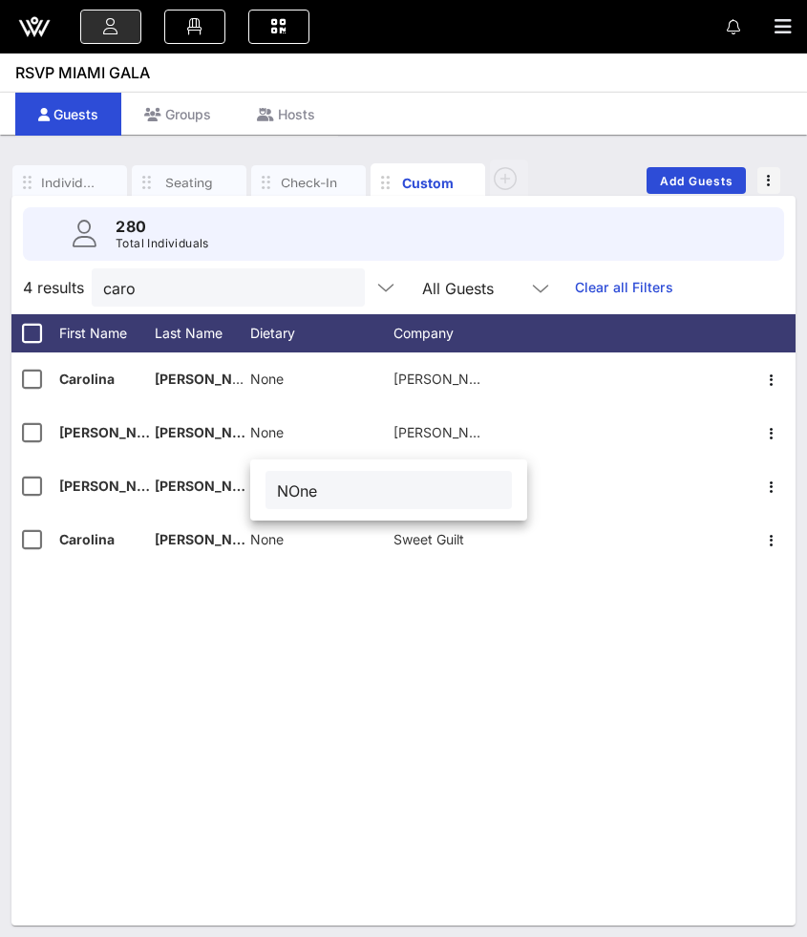  Describe the element at coordinates (285, 114) in the screenshot. I see `div: Hosts` at that location.